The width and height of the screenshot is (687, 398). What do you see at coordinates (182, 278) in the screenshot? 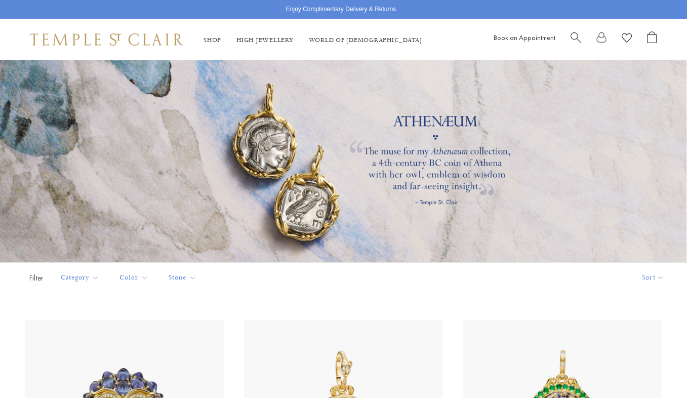
I see `button: Stone` at bounding box center [182, 278].